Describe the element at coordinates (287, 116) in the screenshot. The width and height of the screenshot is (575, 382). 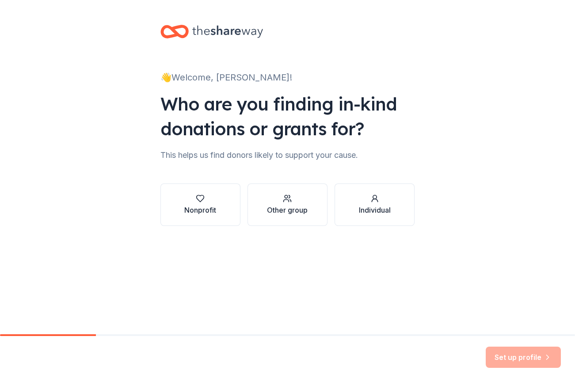
I see `div: Who are you finding in-kind donations or grants for?` at that location.